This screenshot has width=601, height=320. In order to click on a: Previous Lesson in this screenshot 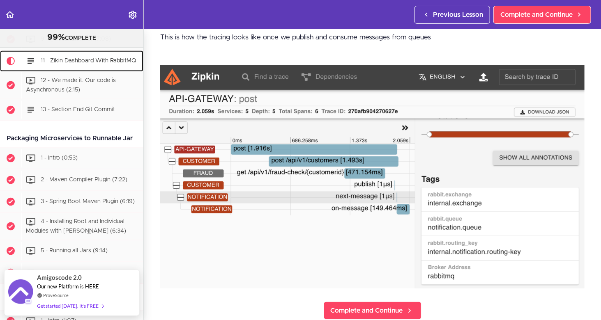, I will do `click(452, 15)`.